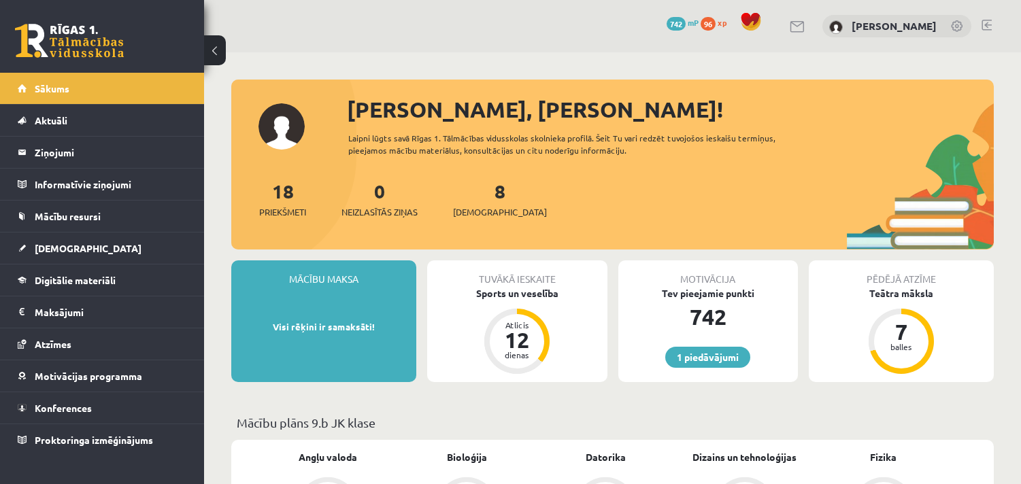 The height and width of the screenshot is (484, 1021). Describe the element at coordinates (52, 88) in the screenshot. I see `span: Sākums` at that location.